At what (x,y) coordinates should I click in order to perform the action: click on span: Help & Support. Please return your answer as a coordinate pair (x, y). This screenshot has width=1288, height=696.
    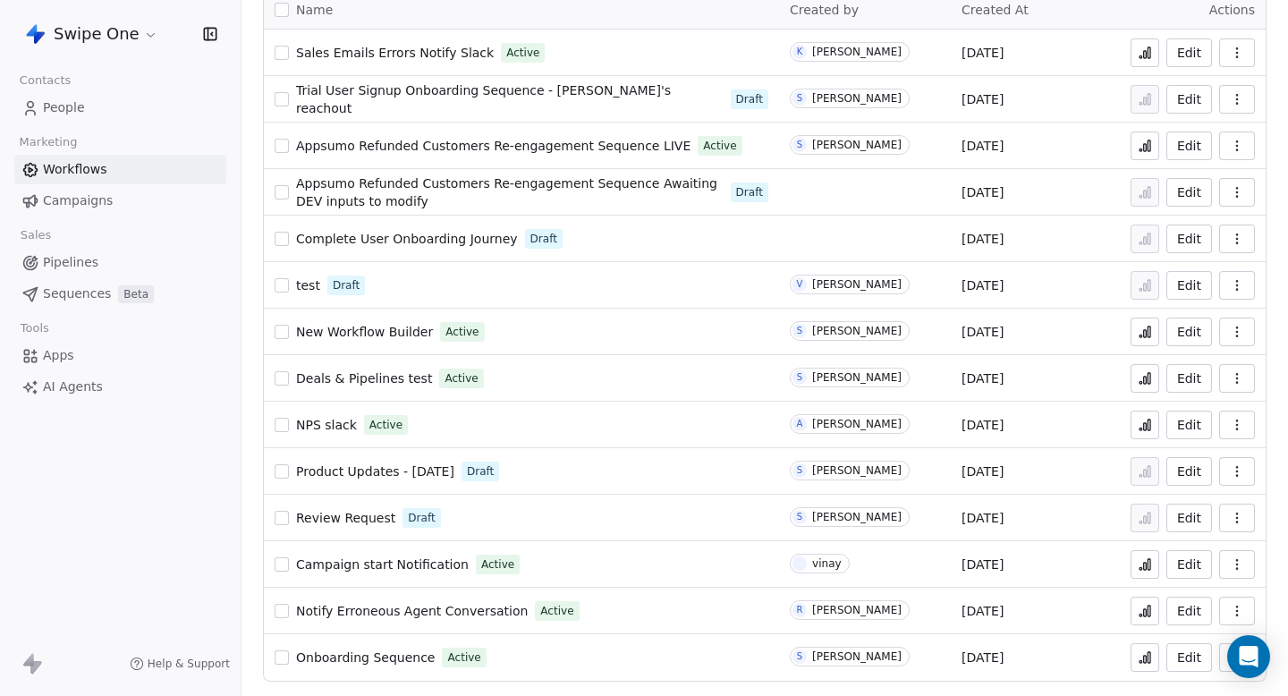
    Looking at the image, I should click on (189, 664).